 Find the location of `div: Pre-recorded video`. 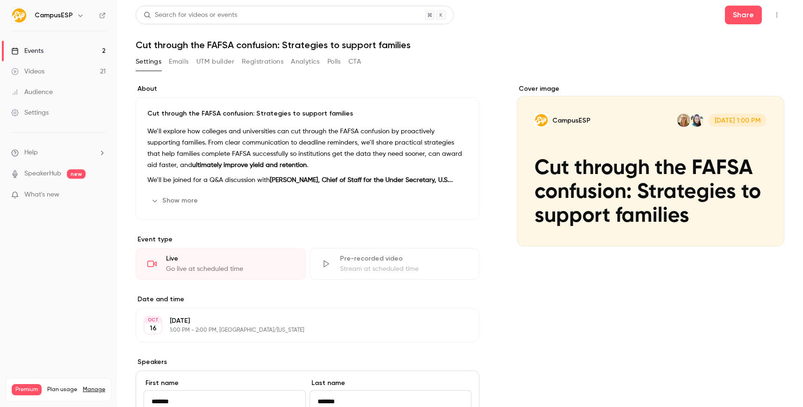

div: Pre-recorded video is located at coordinates (404, 259).